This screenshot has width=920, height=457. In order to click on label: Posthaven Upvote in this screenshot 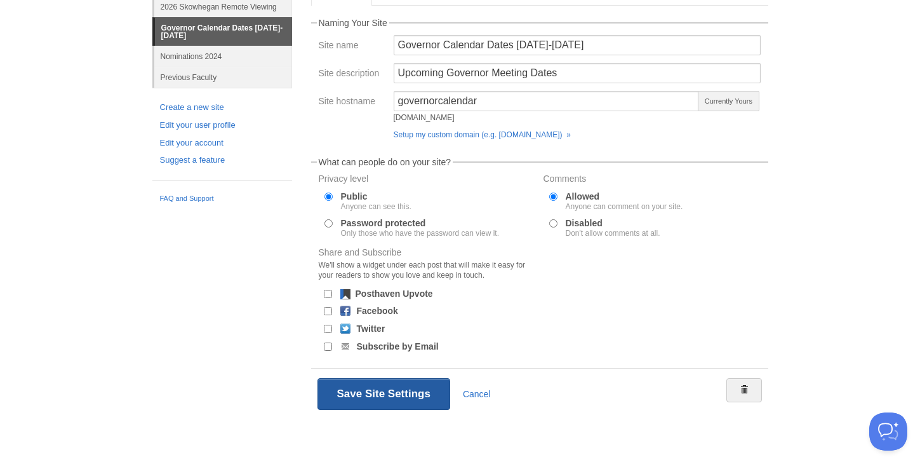, I will do `click(394, 293)`.